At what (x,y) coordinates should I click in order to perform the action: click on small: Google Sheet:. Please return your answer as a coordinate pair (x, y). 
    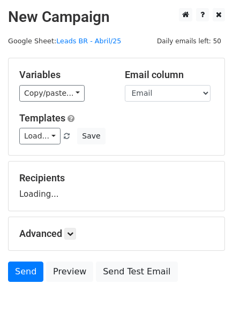
    Looking at the image, I should click on (64, 41).